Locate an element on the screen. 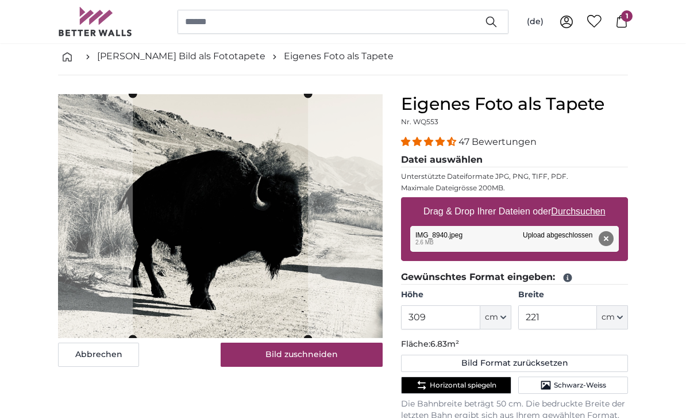 This screenshot has width=686, height=418. nav: breadcrumbs is located at coordinates (343, 56).